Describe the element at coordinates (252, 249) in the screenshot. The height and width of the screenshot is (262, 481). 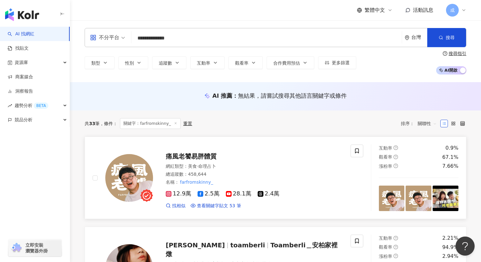
I see `span: Toamberli＿安柏家裡燉` at that location.